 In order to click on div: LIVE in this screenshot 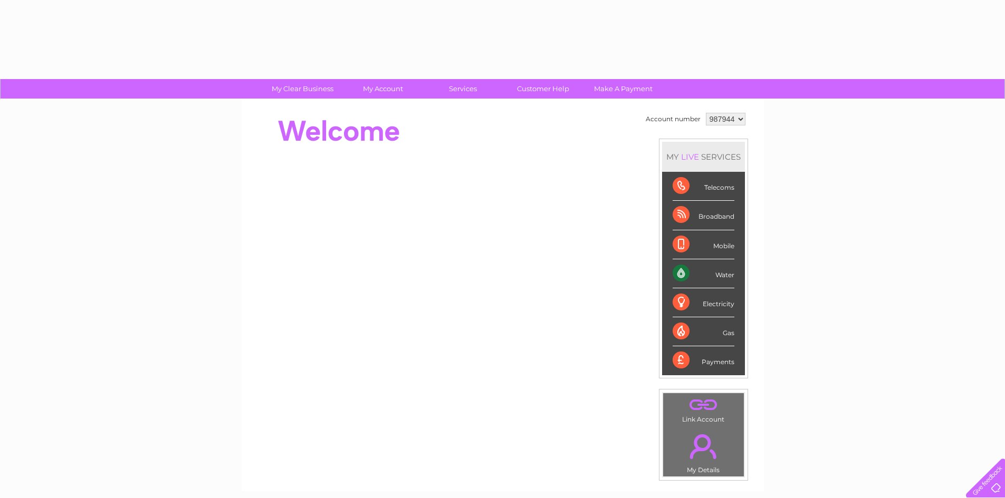, I will do `click(690, 157)`.